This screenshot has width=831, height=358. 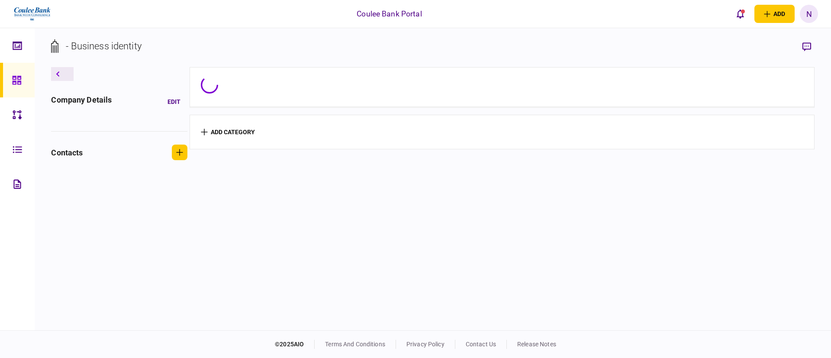 What do you see at coordinates (81, 102) in the screenshot?
I see `div: company details` at bounding box center [81, 102].